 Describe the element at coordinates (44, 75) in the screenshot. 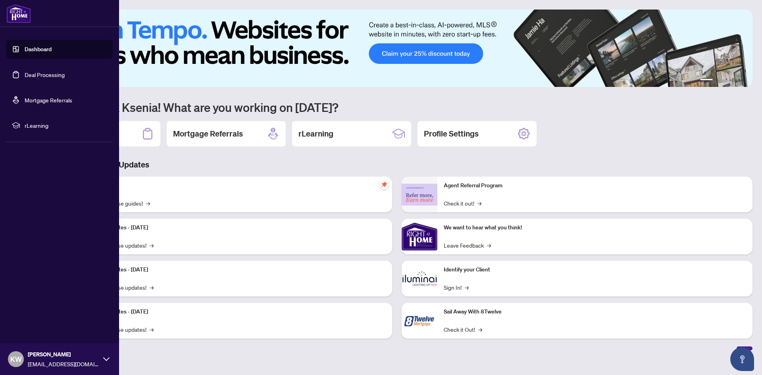

I see `a: Deal Processing` at that location.